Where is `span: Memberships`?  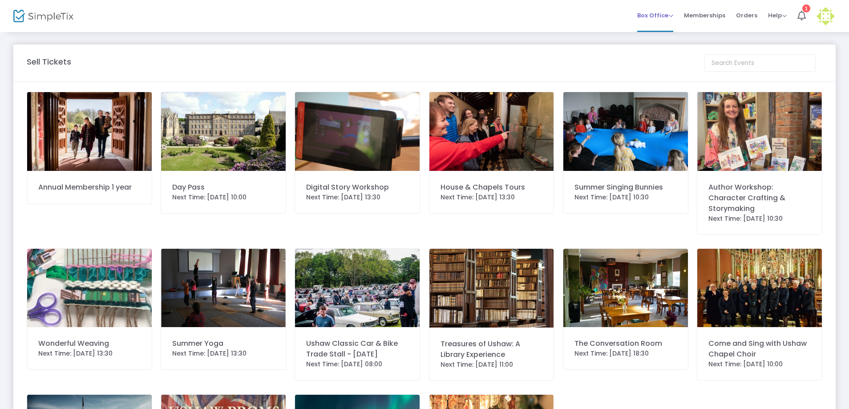 span: Memberships is located at coordinates (705, 15).